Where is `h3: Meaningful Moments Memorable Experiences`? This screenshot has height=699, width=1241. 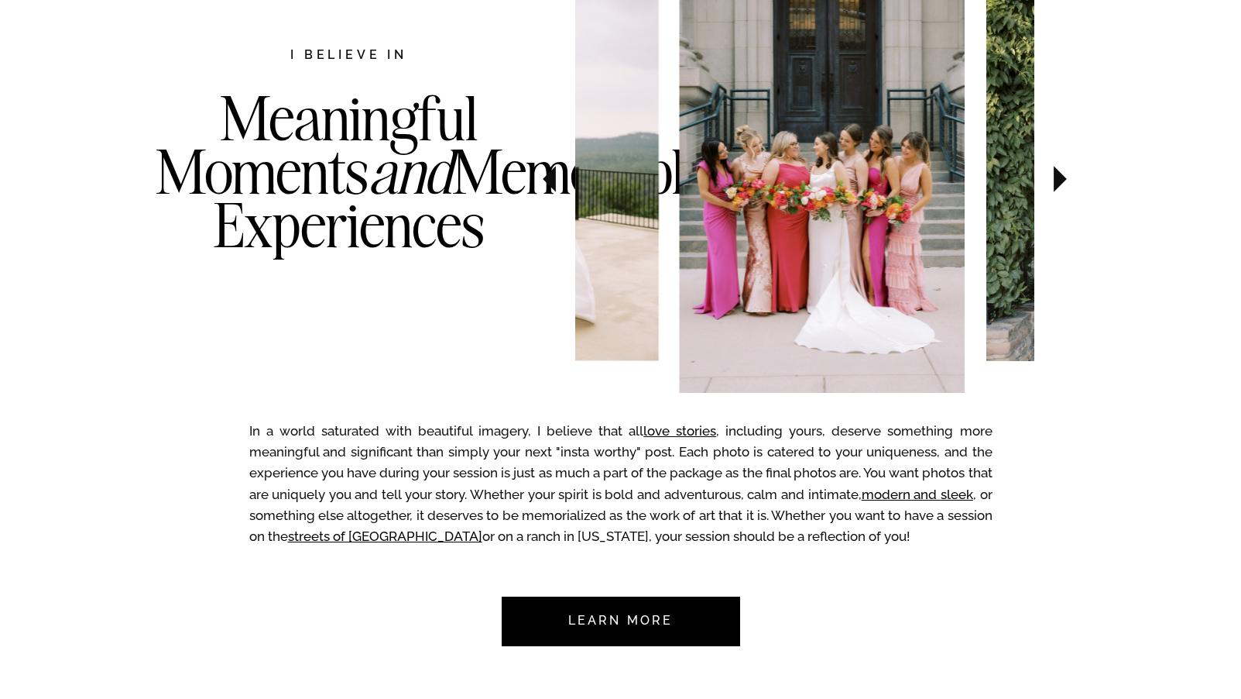 h3: Meaningful Moments Memorable Experiences is located at coordinates (349, 203).